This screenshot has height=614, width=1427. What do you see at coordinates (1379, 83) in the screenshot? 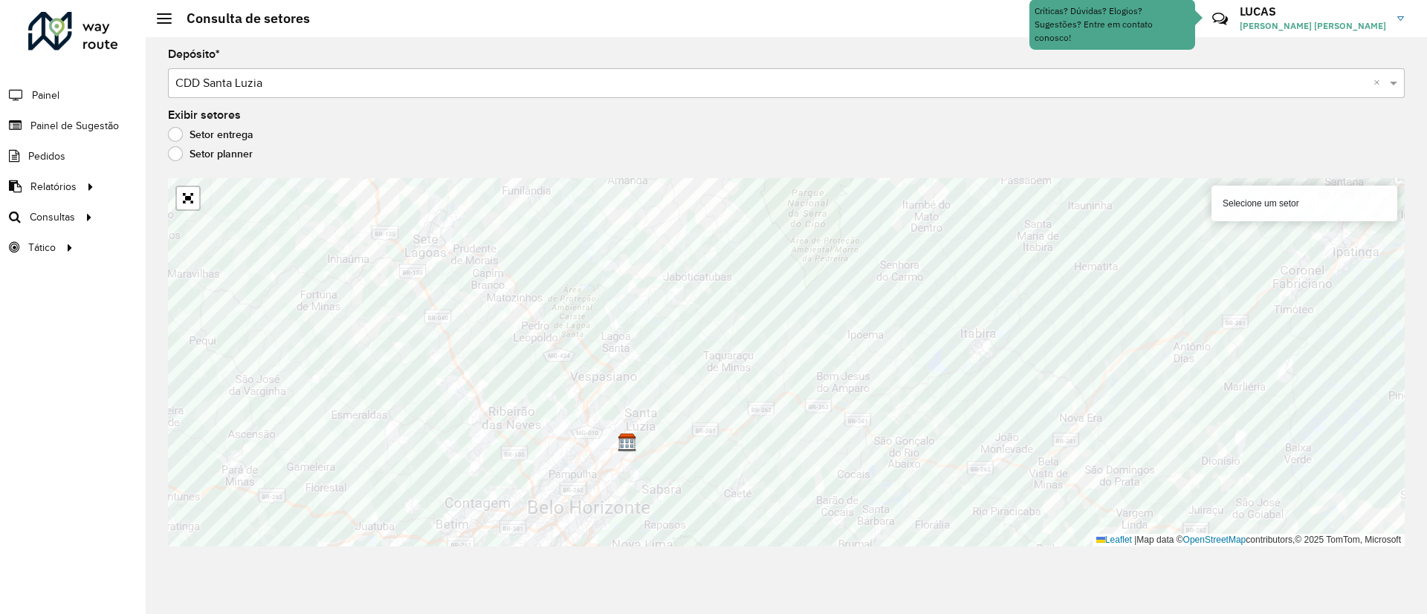
I see `span: Clear all` at bounding box center [1379, 83].